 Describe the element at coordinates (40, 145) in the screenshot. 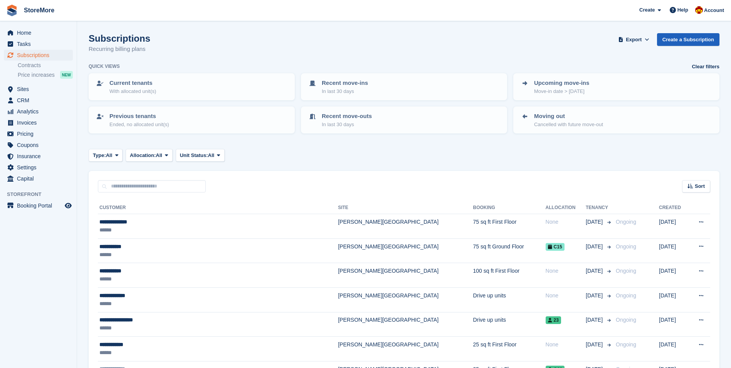

I see `span: Coupons` at that location.